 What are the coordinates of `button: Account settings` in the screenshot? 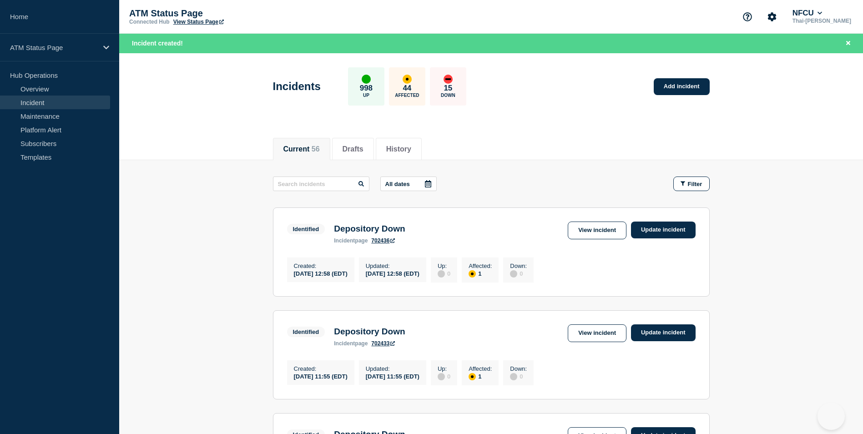 It's located at (772, 17).